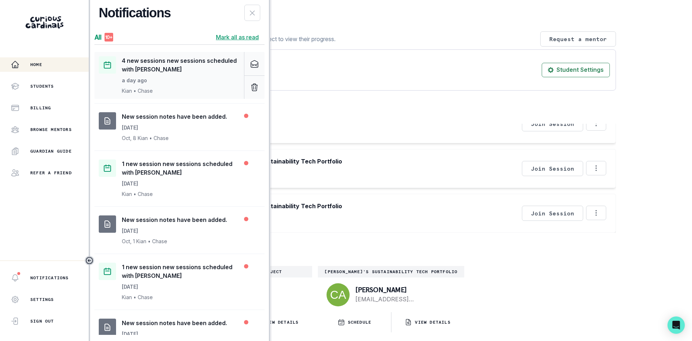 This screenshot has width=692, height=341. I want to click on p: Your Engagements, so click(391, 256).